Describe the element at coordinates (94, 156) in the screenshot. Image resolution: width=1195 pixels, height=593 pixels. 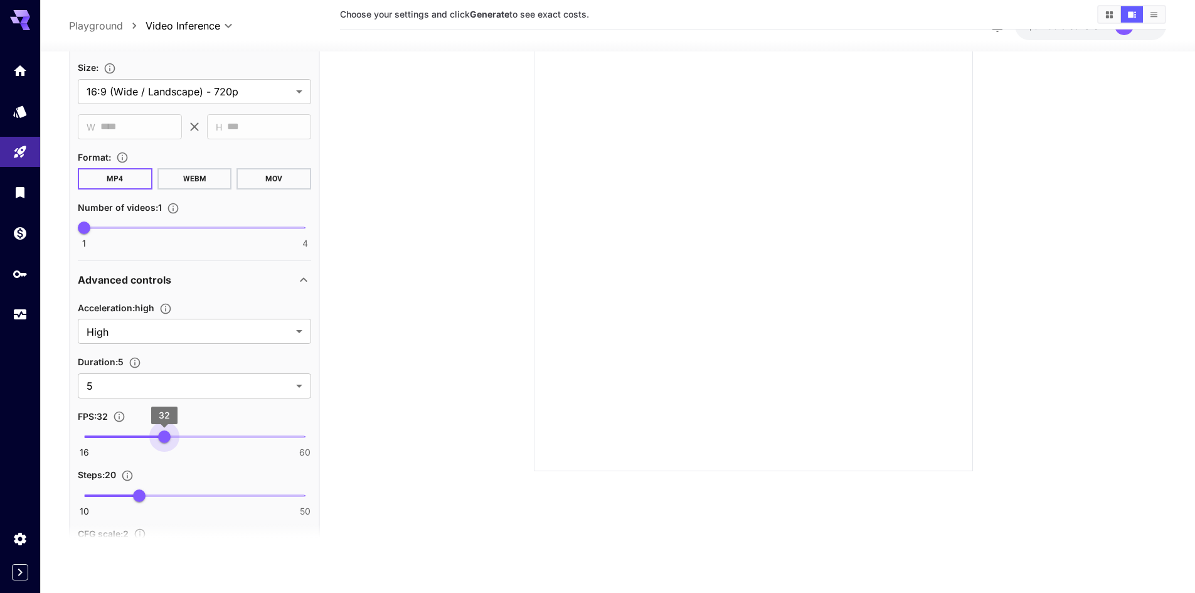
I see `span: Format :` at that location.